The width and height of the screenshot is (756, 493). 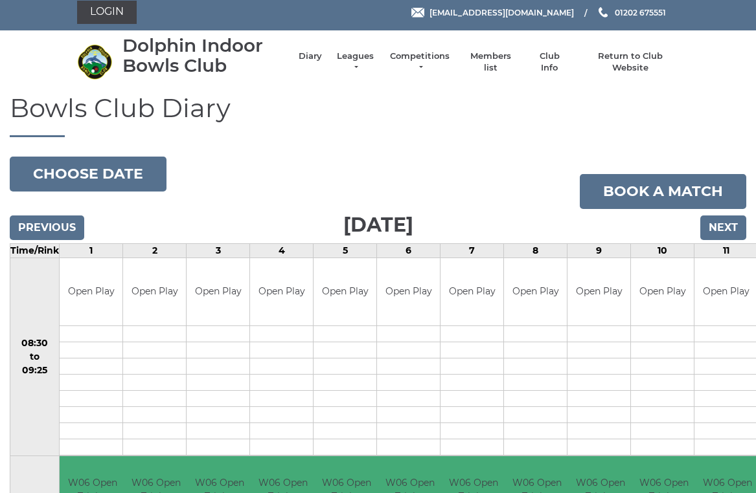 What do you see at coordinates (355, 62) in the screenshot?
I see `a: Leagues` at bounding box center [355, 62].